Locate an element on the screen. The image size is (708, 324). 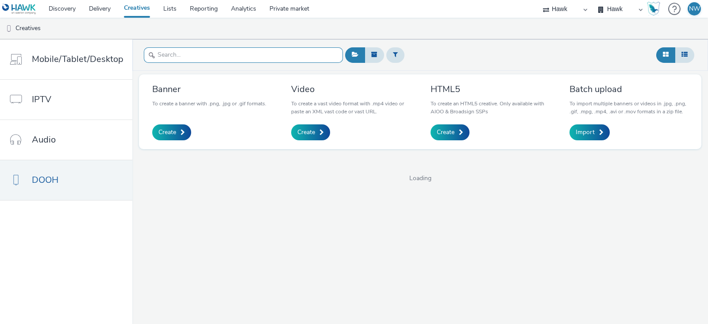
span: Loading is located at coordinates (420, 178).